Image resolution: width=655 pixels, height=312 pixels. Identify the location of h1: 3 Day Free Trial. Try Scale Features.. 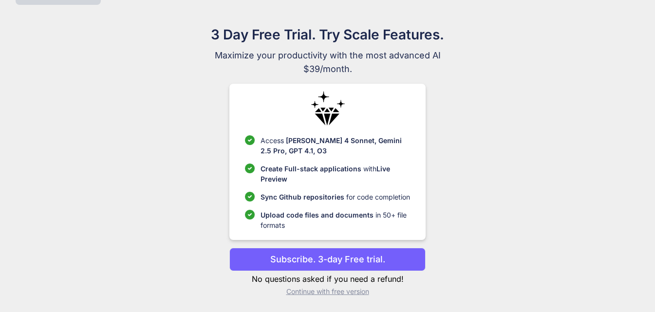
(328, 35).